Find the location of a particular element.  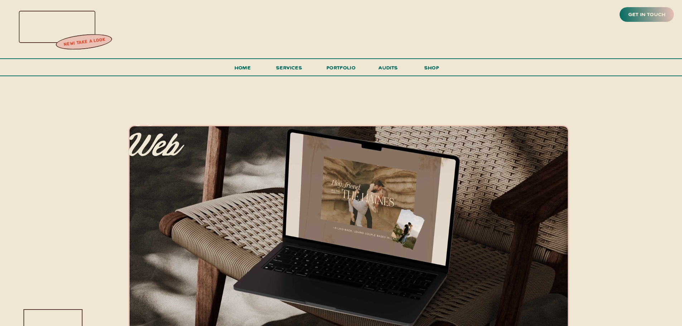

a: portfolio is located at coordinates (341, 69).